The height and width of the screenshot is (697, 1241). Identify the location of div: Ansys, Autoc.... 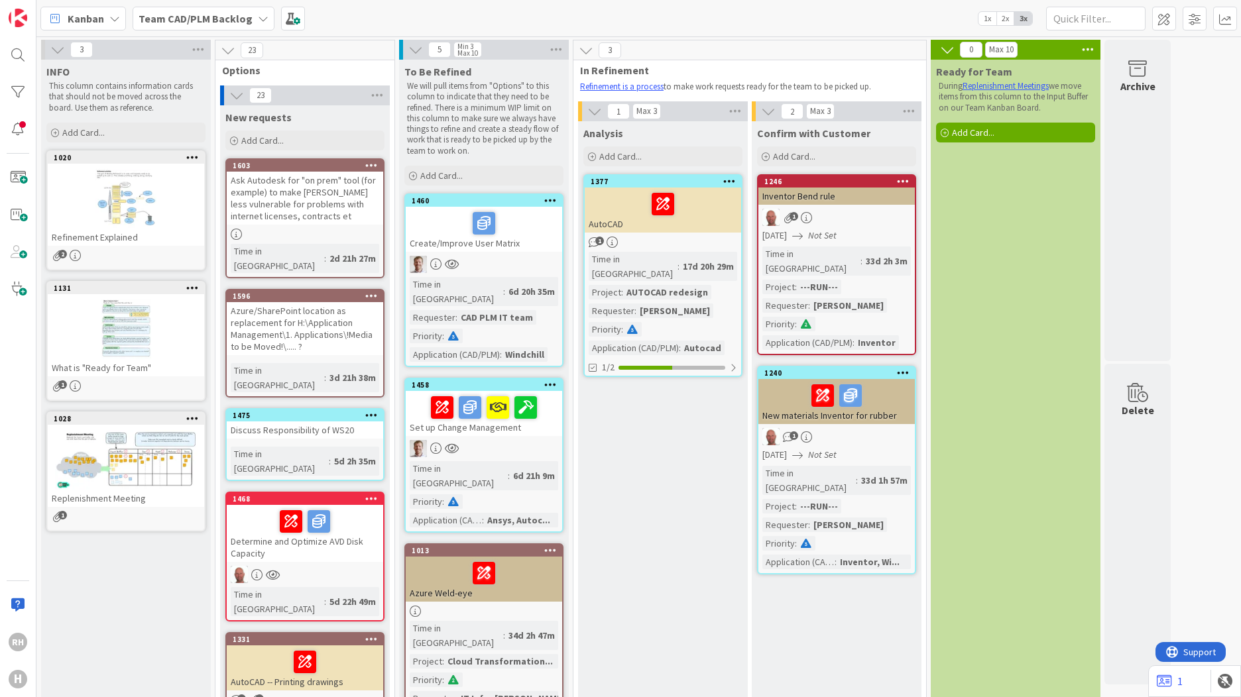
(518, 520).